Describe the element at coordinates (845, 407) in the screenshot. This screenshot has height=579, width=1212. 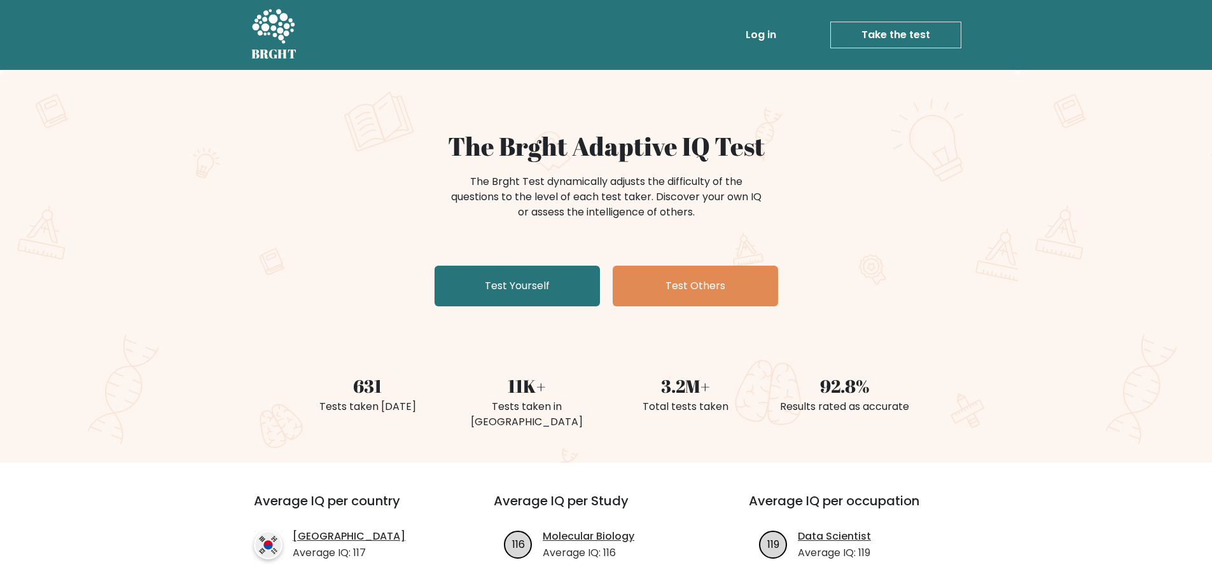
I see `div: Results rated as accurate` at that location.